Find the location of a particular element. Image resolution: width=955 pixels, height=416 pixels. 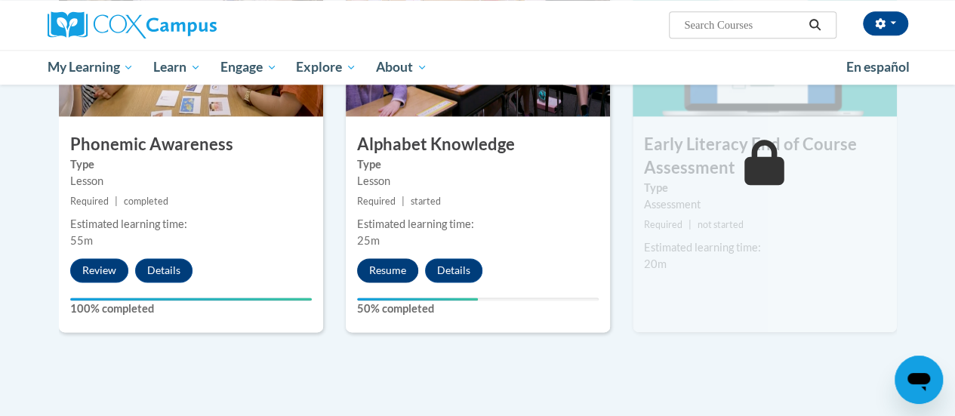

span: 25m is located at coordinates (368, 240).